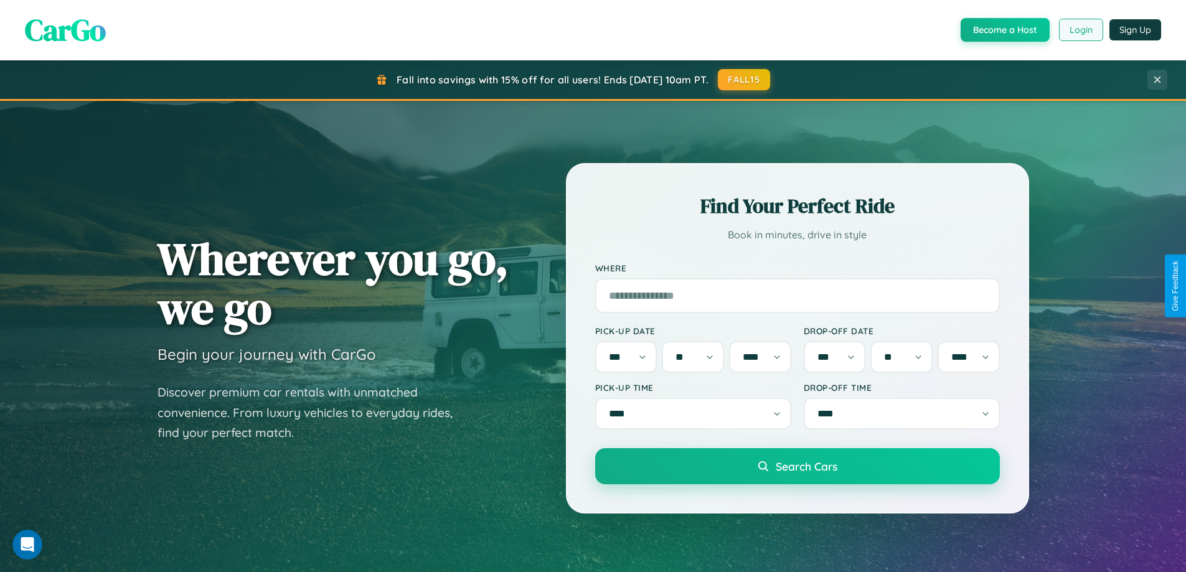 This screenshot has height=572, width=1186. I want to click on button: Sign Up, so click(1135, 30).